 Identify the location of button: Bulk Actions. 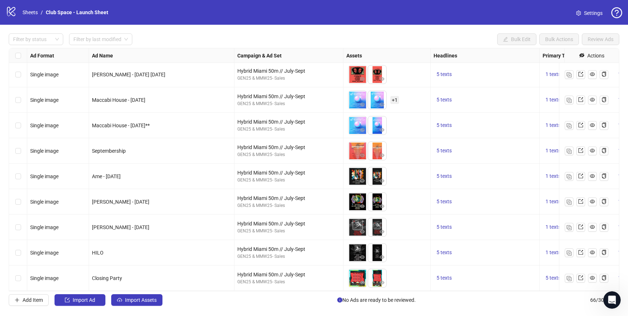
(559, 39).